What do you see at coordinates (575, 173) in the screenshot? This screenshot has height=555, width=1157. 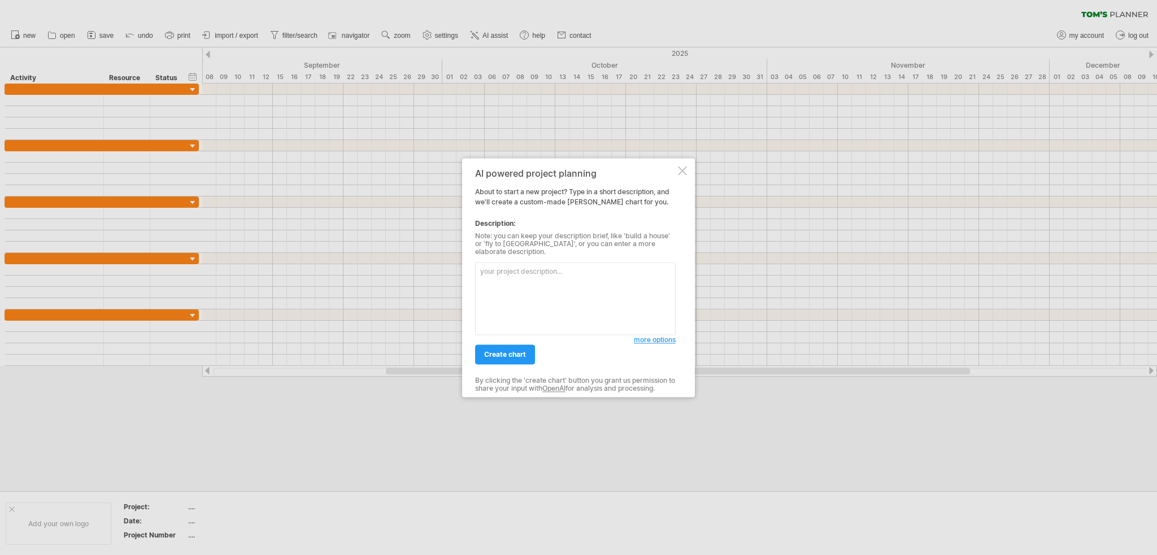 I see `div: AI powered project planning` at bounding box center [575, 173].